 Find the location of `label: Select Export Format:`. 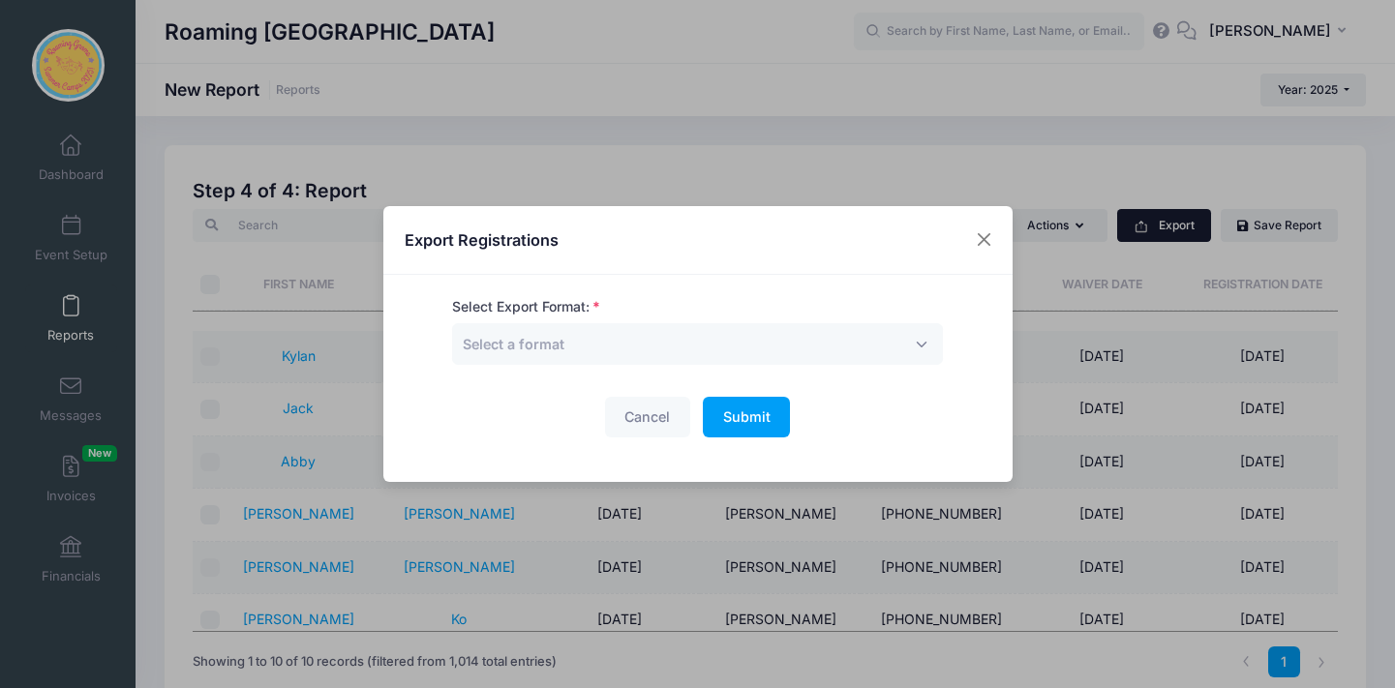

label: Select Export Format: is located at coordinates (526, 307).